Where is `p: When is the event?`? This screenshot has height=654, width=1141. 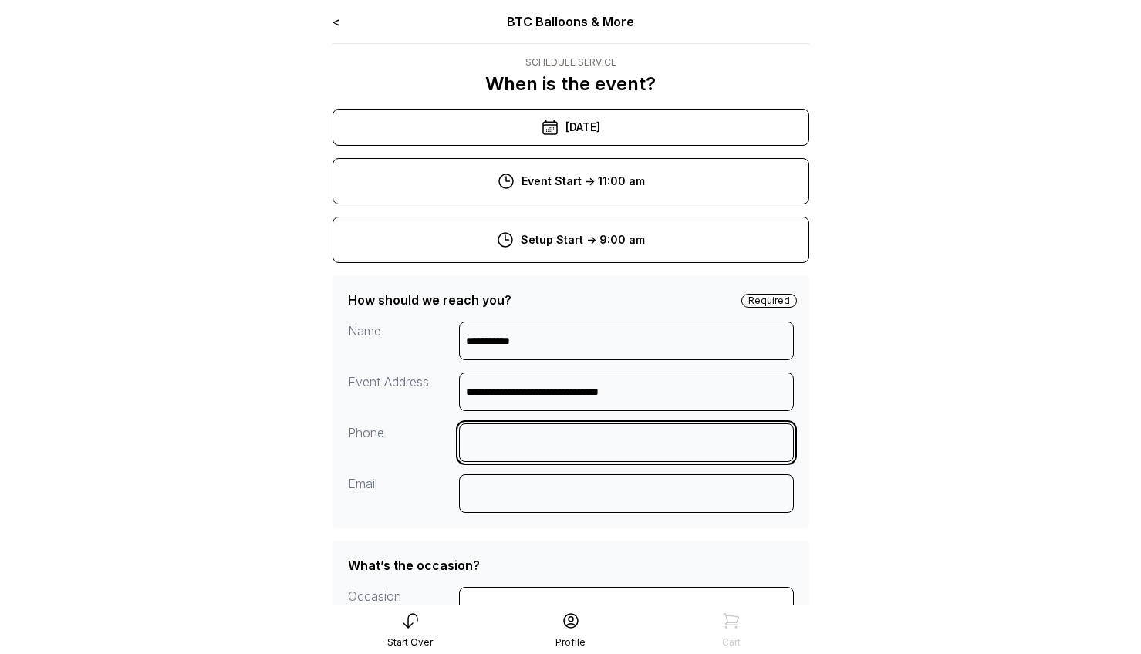 p: When is the event? is located at coordinates (570, 84).